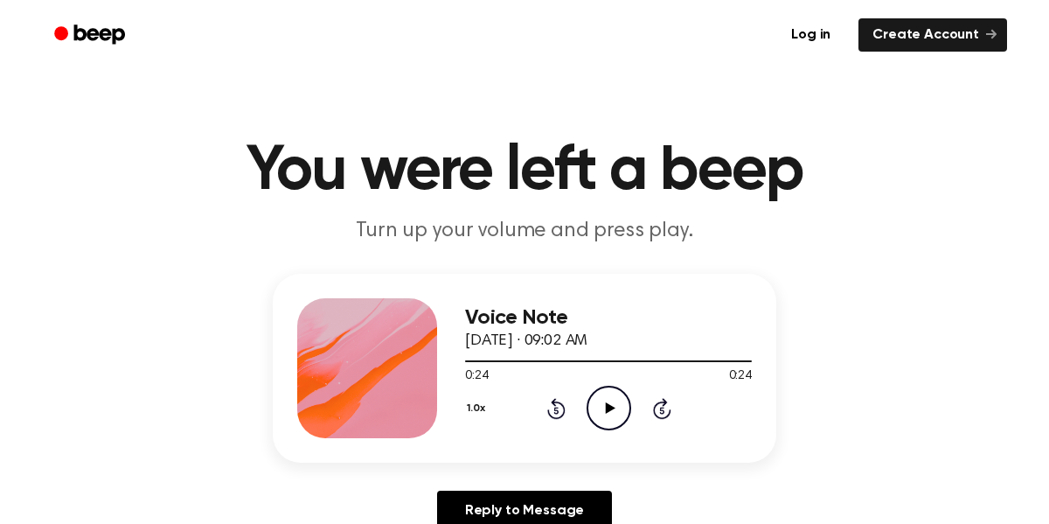 This screenshot has height=524, width=1049. Describe the element at coordinates (608, 317) in the screenshot. I see `h3: Voice Note` at that location.